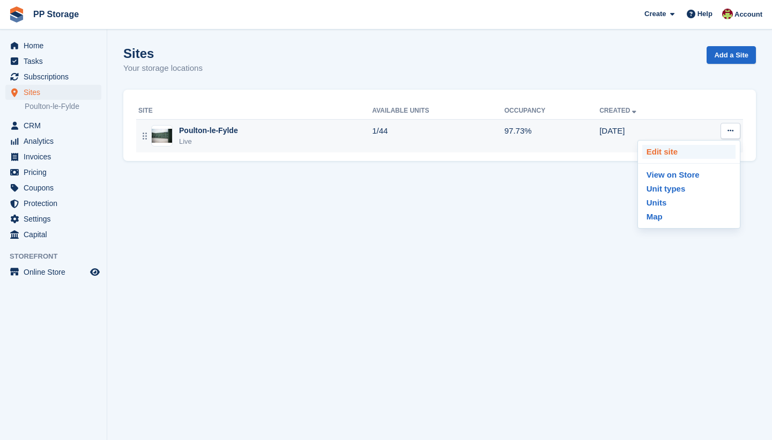 Image resolution: width=772 pixels, height=440 pixels. What do you see at coordinates (552, 111) in the screenshot?
I see `th: Occupancy` at bounding box center [552, 111].